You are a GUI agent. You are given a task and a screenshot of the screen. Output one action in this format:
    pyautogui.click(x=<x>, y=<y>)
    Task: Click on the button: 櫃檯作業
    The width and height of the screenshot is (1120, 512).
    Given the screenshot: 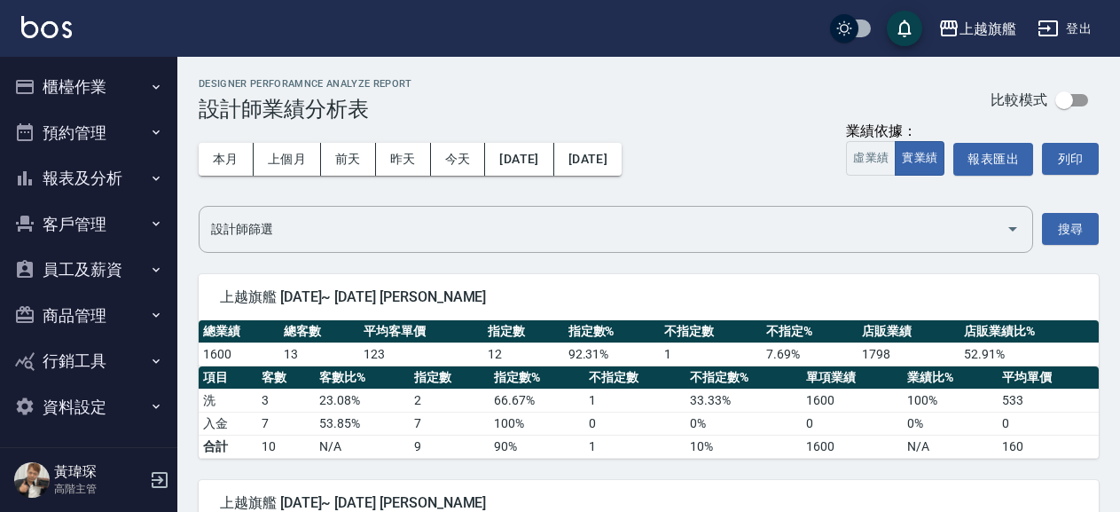 What is the action you would take?
    pyautogui.click(x=89, y=87)
    